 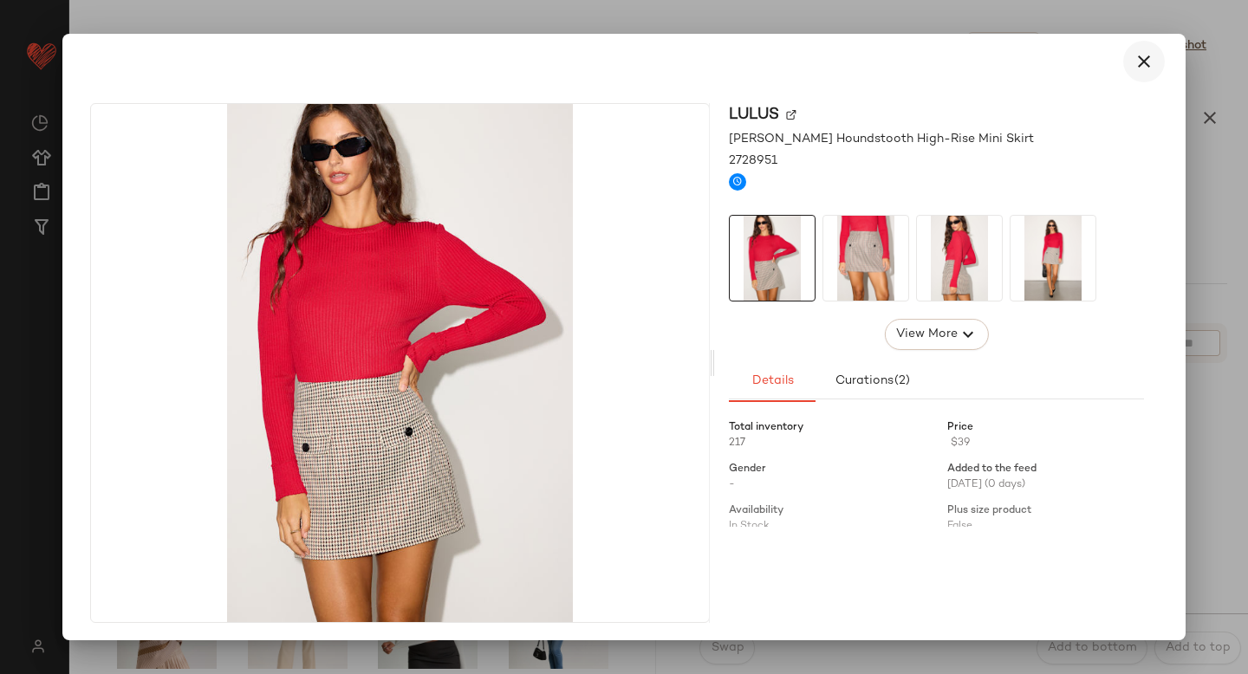 What do you see at coordinates (753, 160) in the screenshot?
I see `span: 2728951` at bounding box center [753, 160].